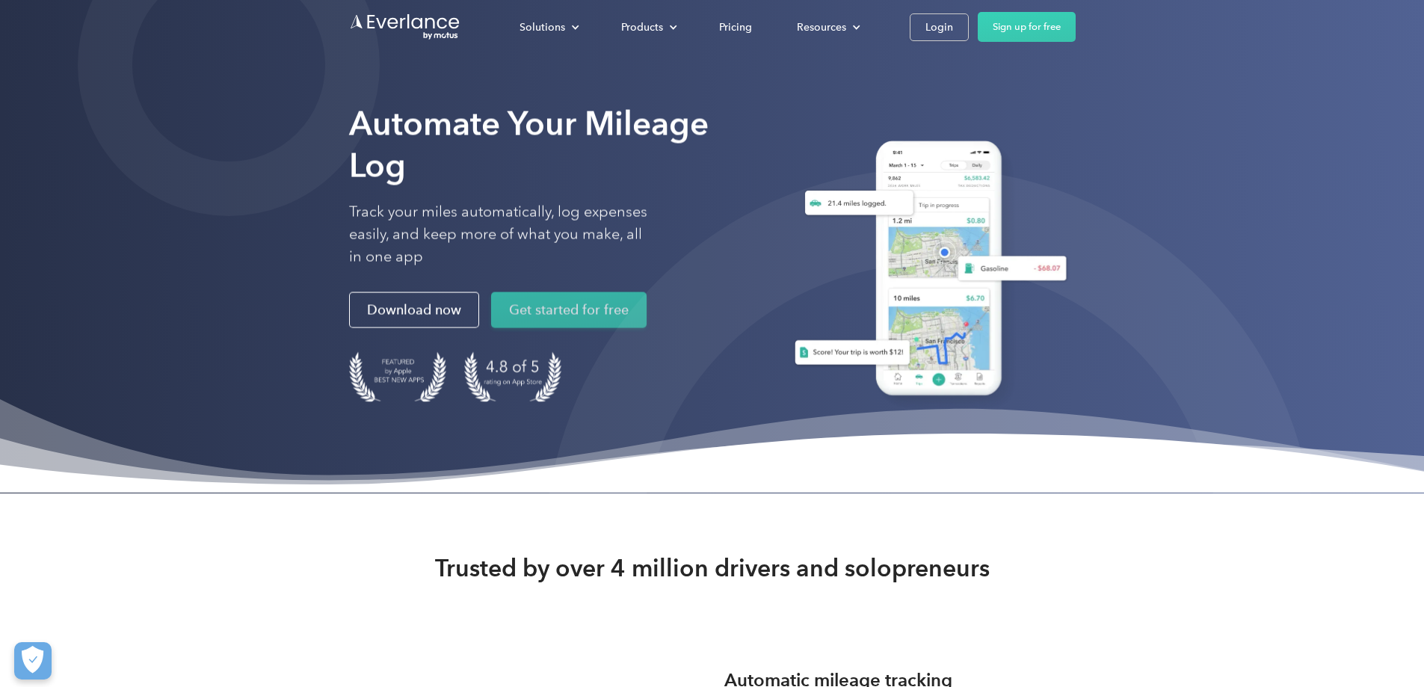 This screenshot has height=687, width=1424. Describe the element at coordinates (405, 27) in the screenshot. I see `a: Go to homepage` at that location.